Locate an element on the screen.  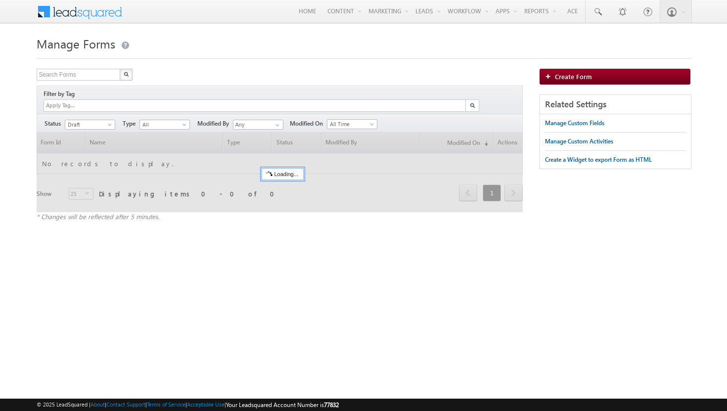
a: All Time is located at coordinates (352, 124).